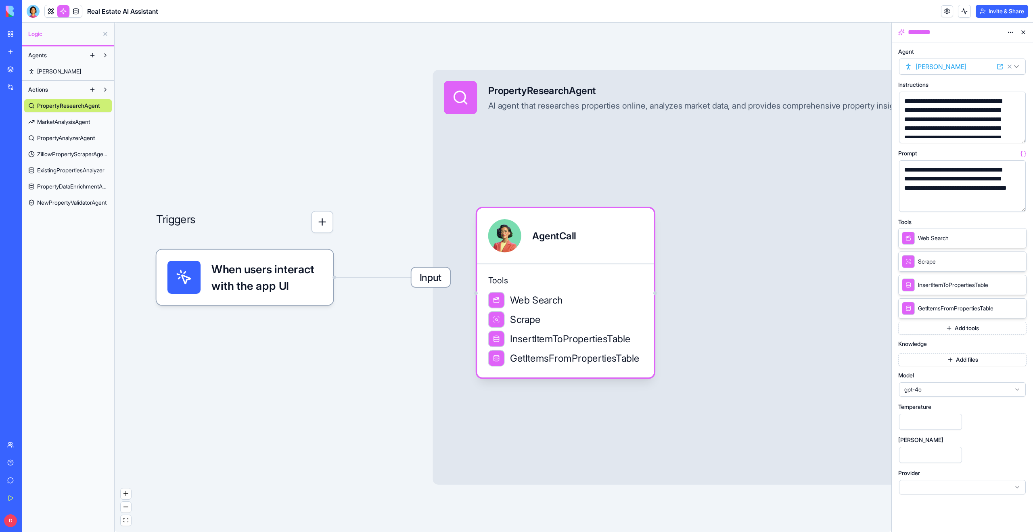 The image size is (1033, 532). What do you see at coordinates (72, 154) in the screenshot?
I see `span: ZillowPropertyScraperAgent` at bounding box center [72, 154].